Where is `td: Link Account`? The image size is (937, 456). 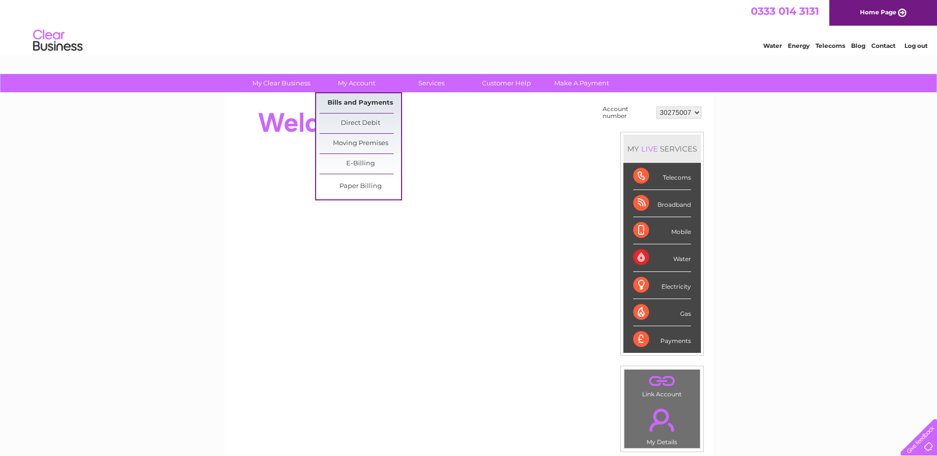
td: Link Account is located at coordinates (662, 385).